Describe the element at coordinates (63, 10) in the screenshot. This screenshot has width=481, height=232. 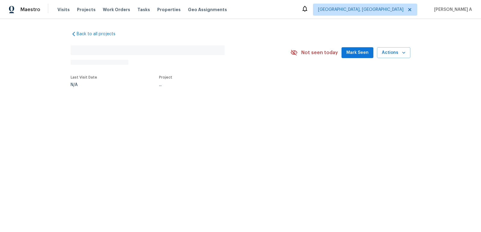
I see `span: Visits` at that location.